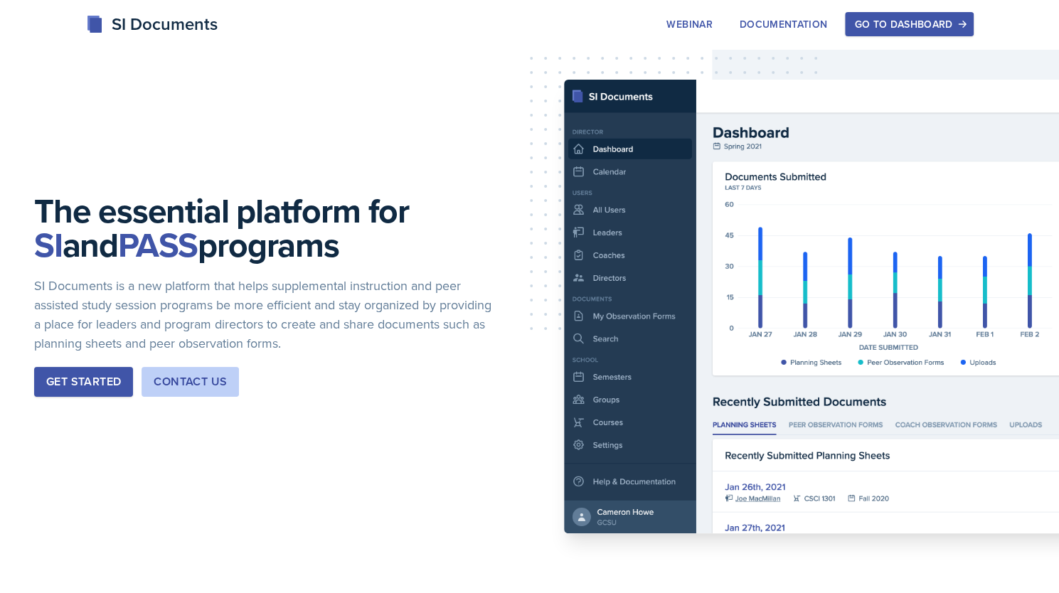  I want to click on button: Go to Dashboard, so click(909, 24).